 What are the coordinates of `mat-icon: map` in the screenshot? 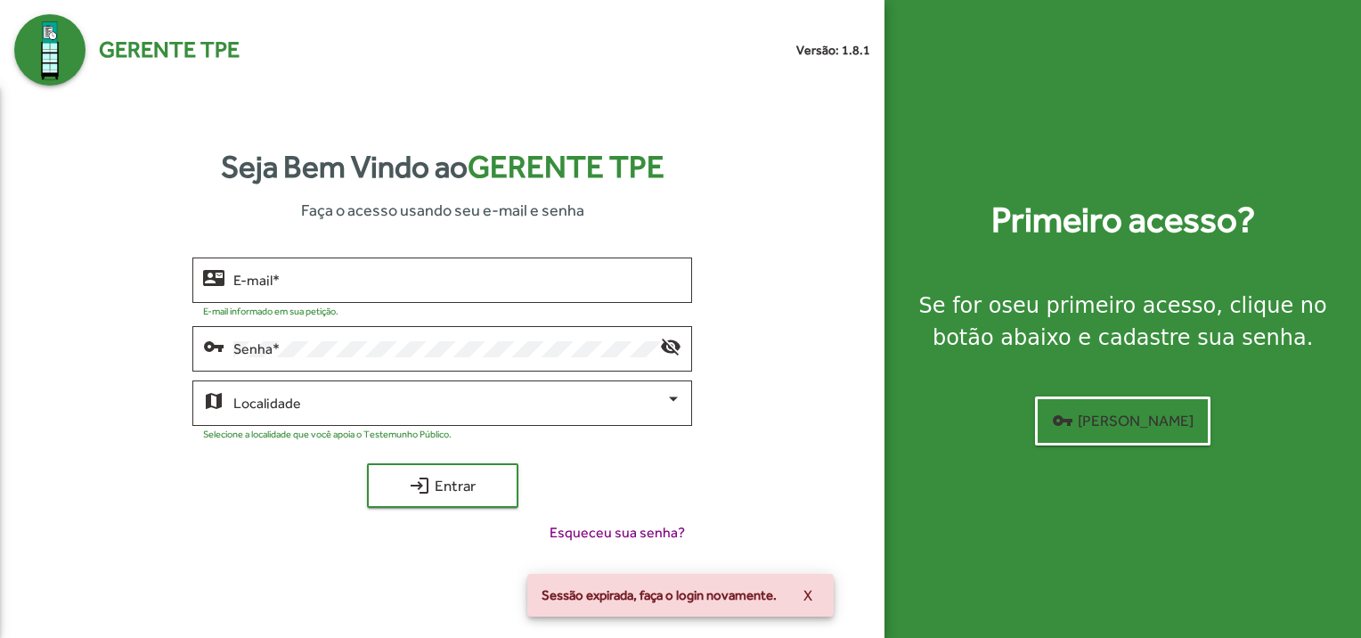 It's located at (214, 400).